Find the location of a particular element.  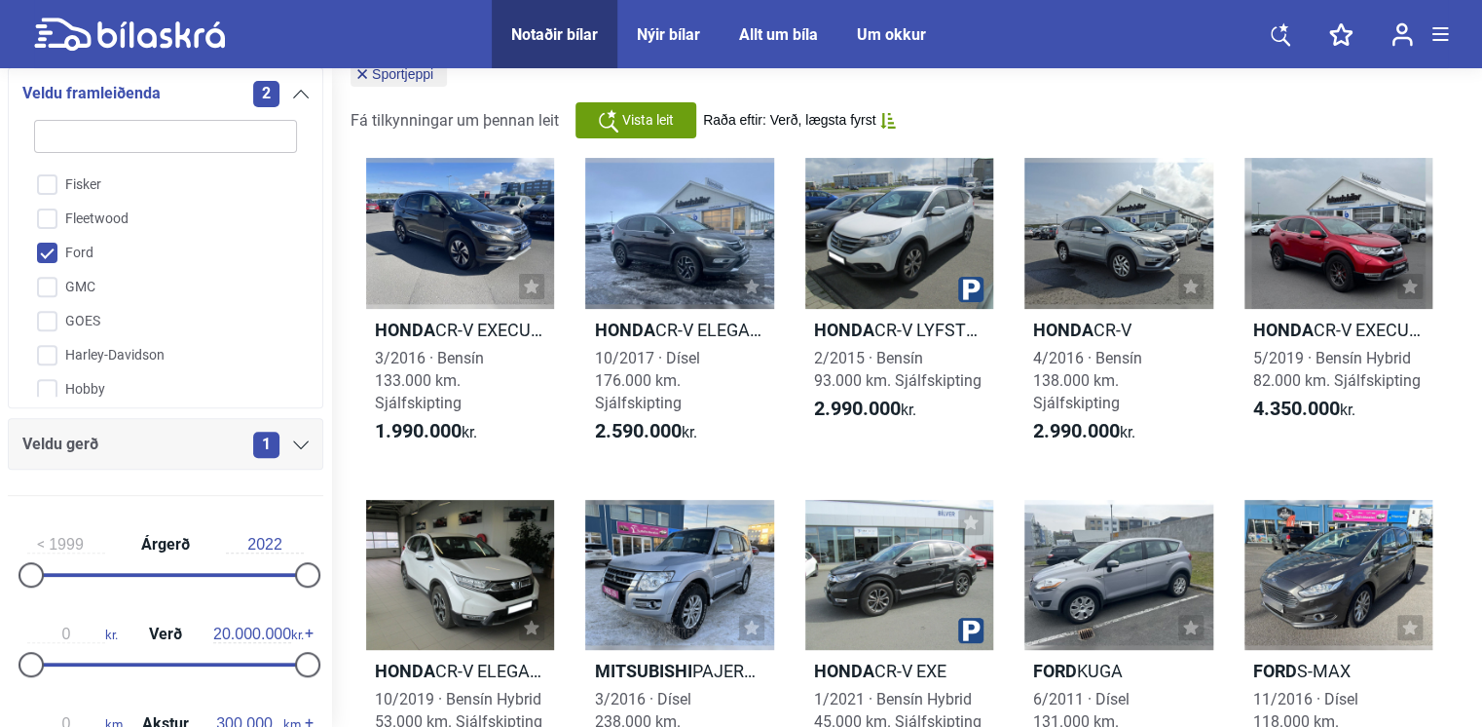

a: HondaCR-V LYFSTYLE2/2015 · Bensín93.000 km. Sjálfskipting2.990.000kr. is located at coordinates (899, 309).